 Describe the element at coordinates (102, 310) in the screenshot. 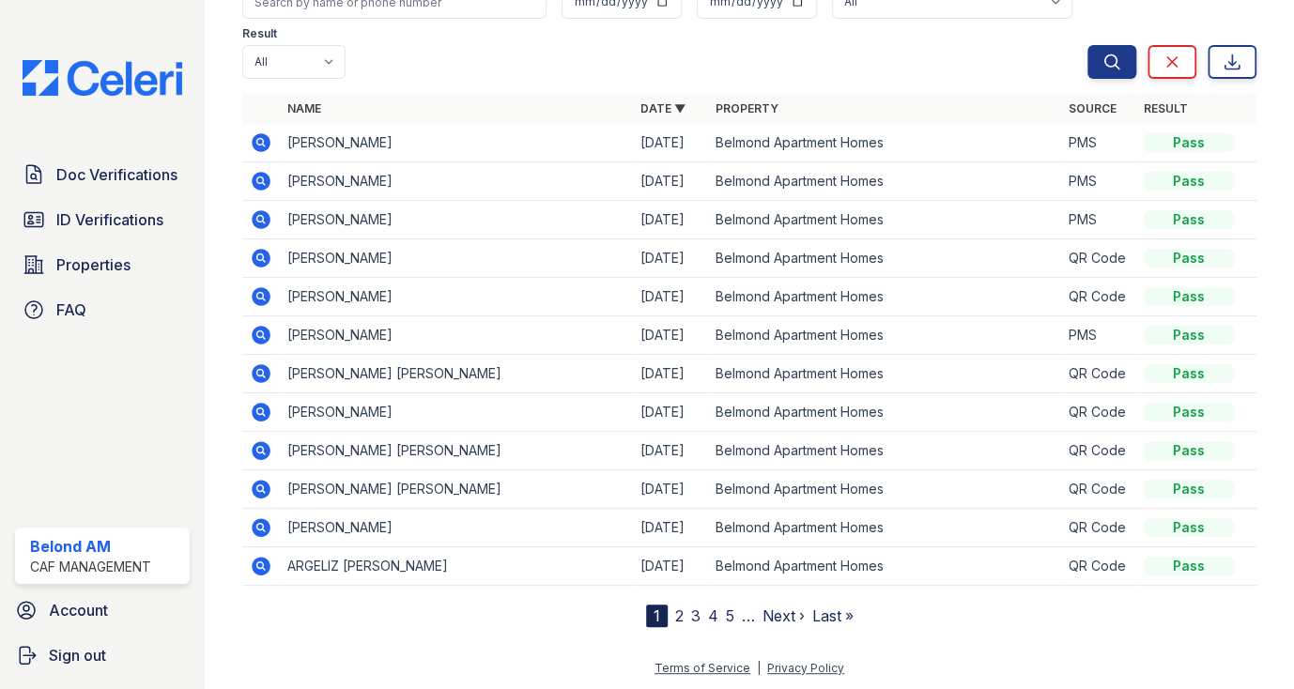

I see `a: FAQ` at that location.